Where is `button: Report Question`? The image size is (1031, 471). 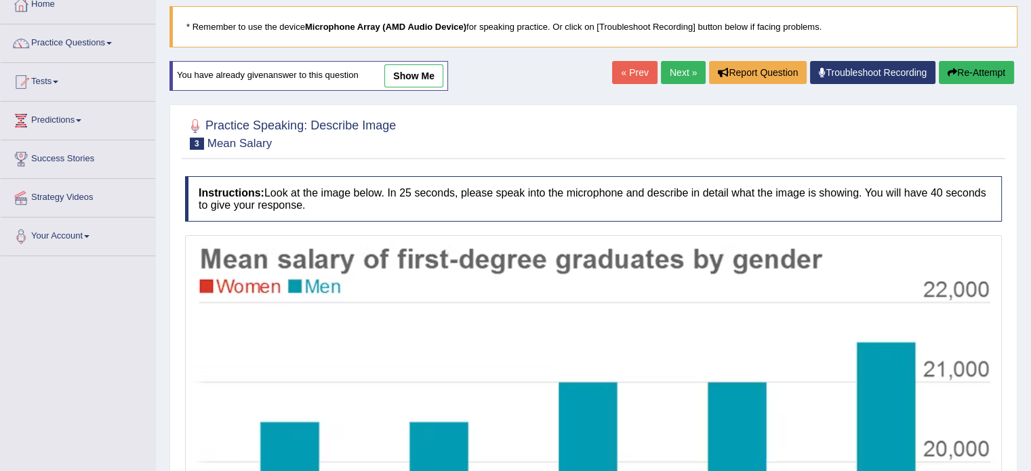
button: Report Question is located at coordinates (758, 73).